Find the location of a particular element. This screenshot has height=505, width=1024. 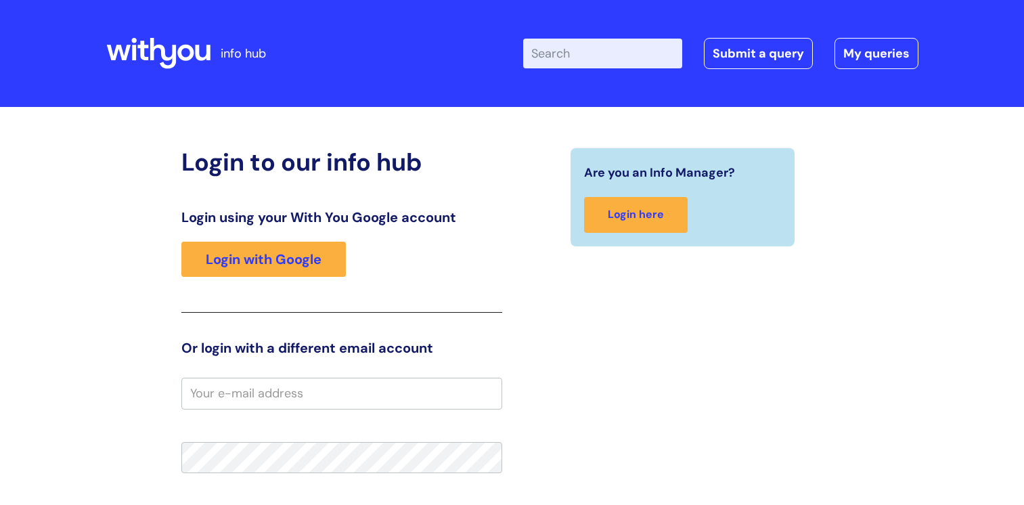

h2: Login to our info hub is located at coordinates (342, 162).